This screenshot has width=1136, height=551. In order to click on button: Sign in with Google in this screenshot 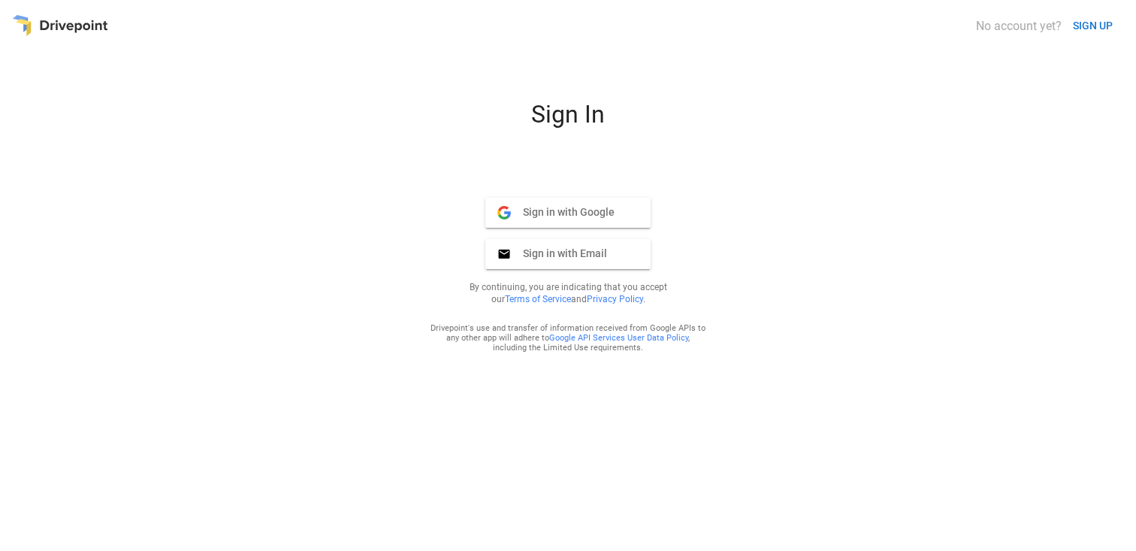, I will do `click(568, 213)`.